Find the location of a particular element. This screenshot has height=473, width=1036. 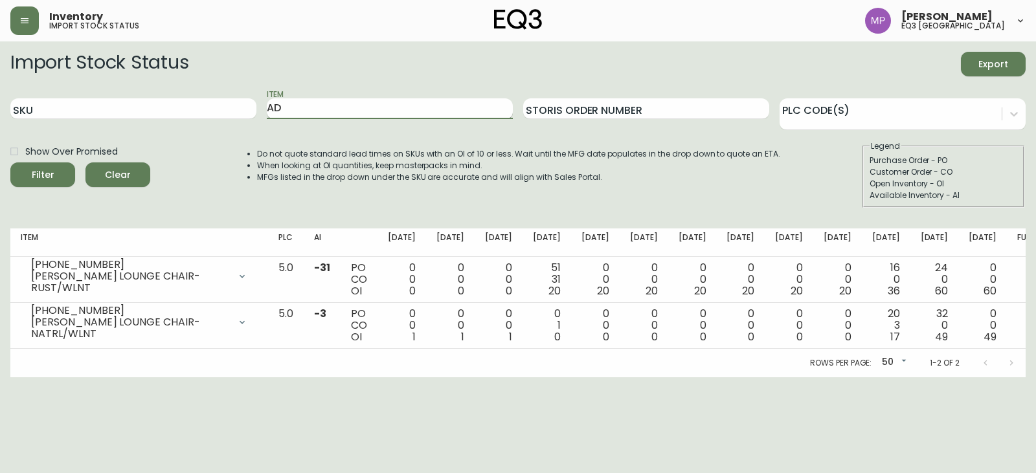

div: 51 31 is located at coordinates (547, 280).